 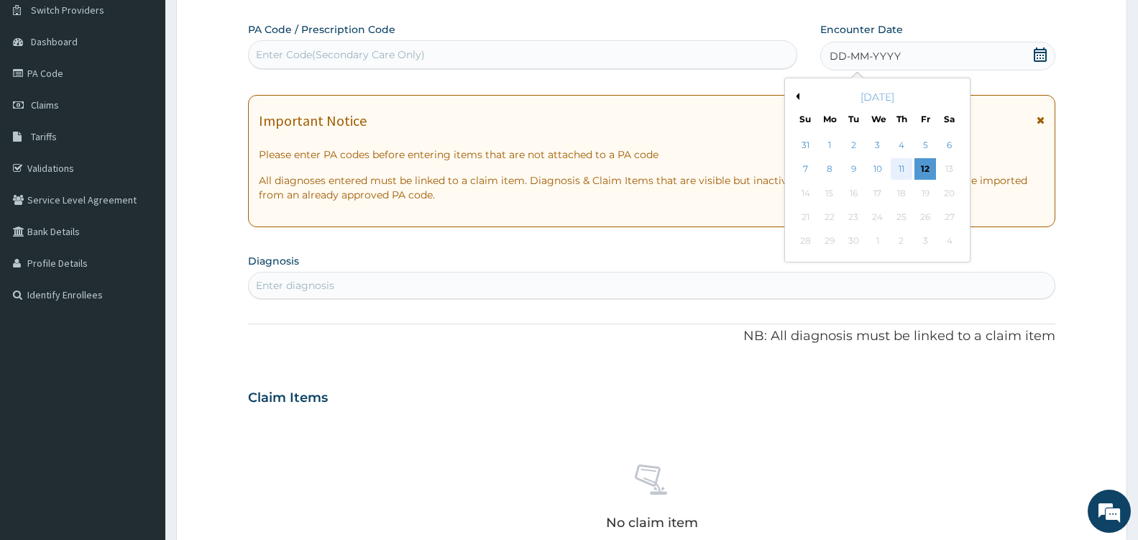 What do you see at coordinates (796, 96) in the screenshot?
I see `button: Previous Month` at bounding box center [796, 96].